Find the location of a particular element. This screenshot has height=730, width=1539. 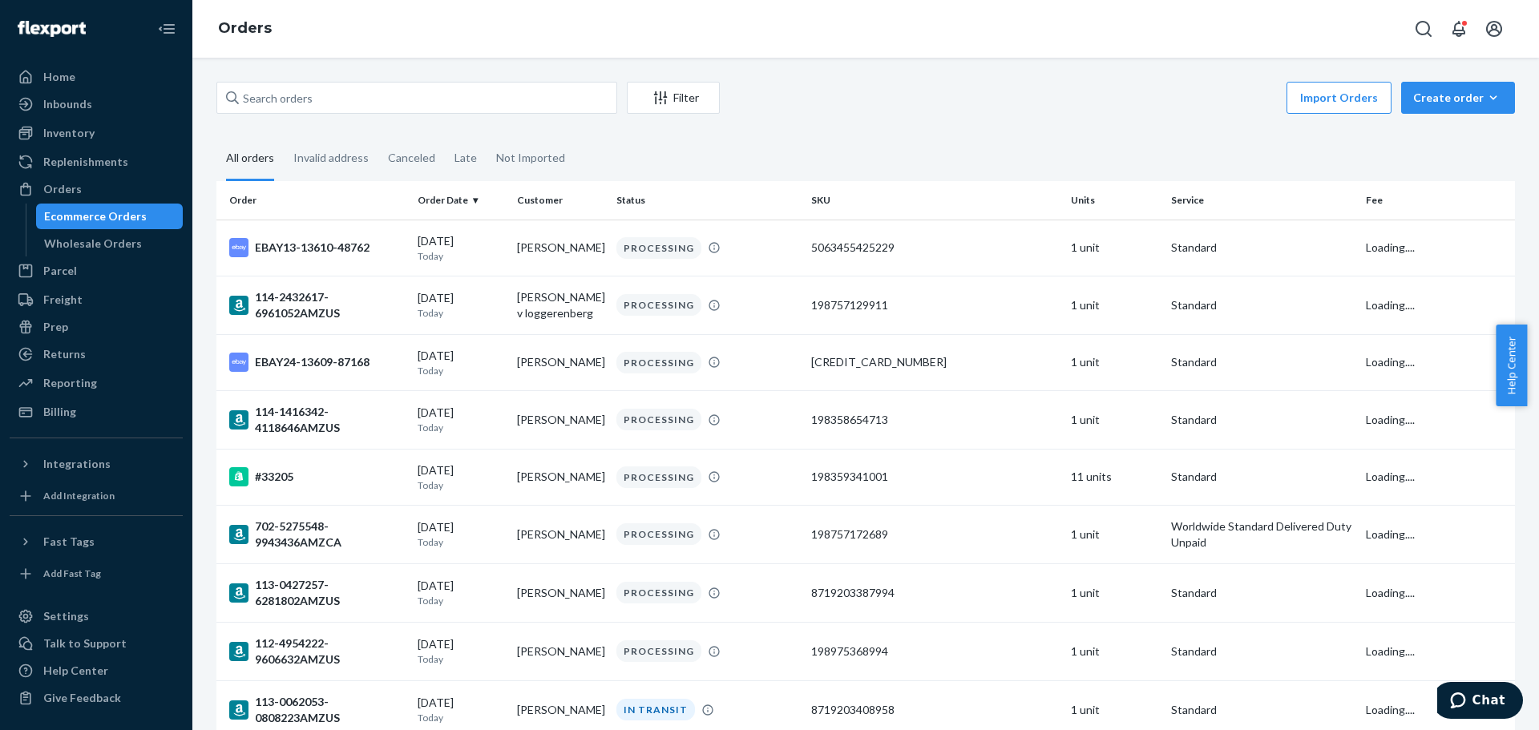

button: Fast Tags is located at coordinates (96, 542).